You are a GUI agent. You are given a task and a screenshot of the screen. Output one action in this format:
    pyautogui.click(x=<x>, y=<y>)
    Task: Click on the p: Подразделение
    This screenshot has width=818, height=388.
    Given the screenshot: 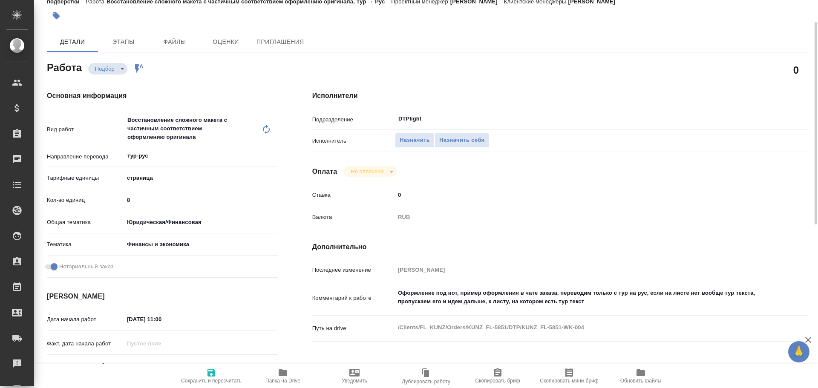 What is the action you would take?
    pyautogui.click(x=354, y=120)
    